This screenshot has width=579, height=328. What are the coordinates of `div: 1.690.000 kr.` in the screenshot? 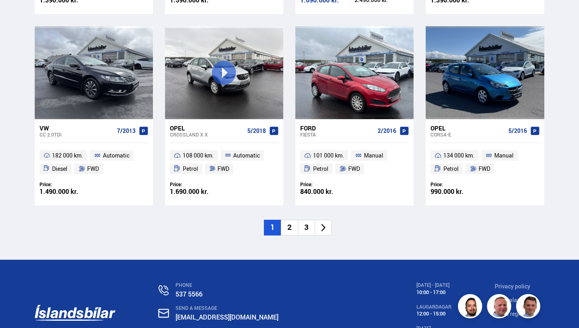 It's located at (197, 191).